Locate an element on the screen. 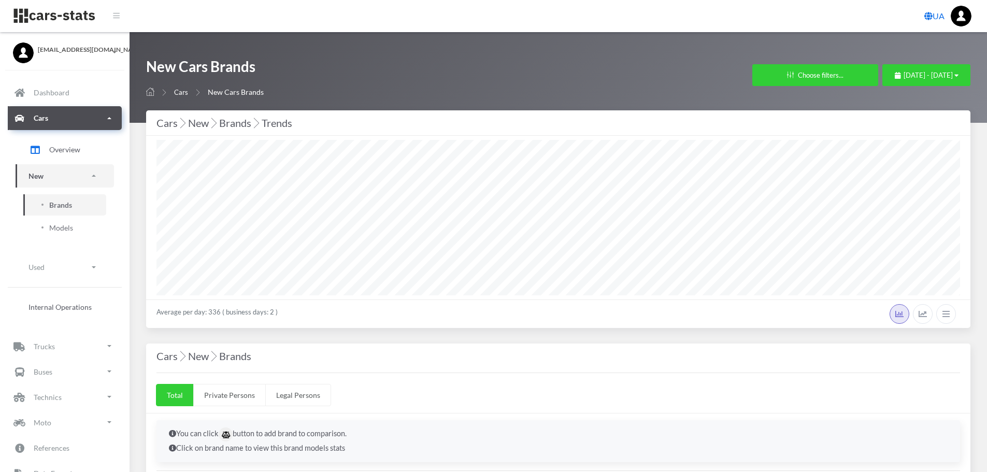 The height and width of the screenshot is (472, 987). p: Trucks is located at coordinates (44, 346).